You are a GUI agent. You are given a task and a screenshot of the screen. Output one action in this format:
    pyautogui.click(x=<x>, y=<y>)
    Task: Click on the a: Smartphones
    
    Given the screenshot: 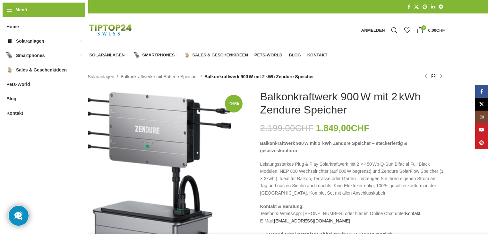 What is the action you would take?
    pyautogui.click(x=156, y=55)
    